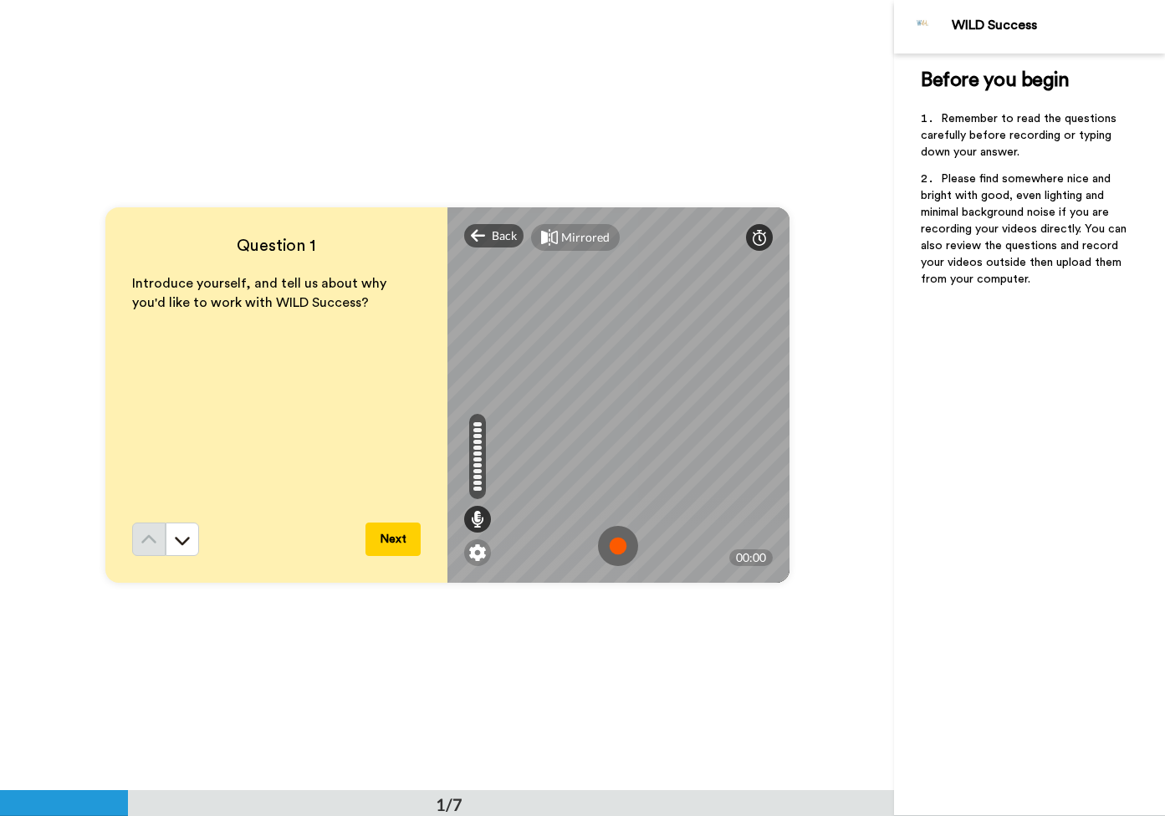 This screenshot has height=816, width=1165. Describe the element at coordinates (751, 558) in the screenshot. I see `div: 00:00` at that location.